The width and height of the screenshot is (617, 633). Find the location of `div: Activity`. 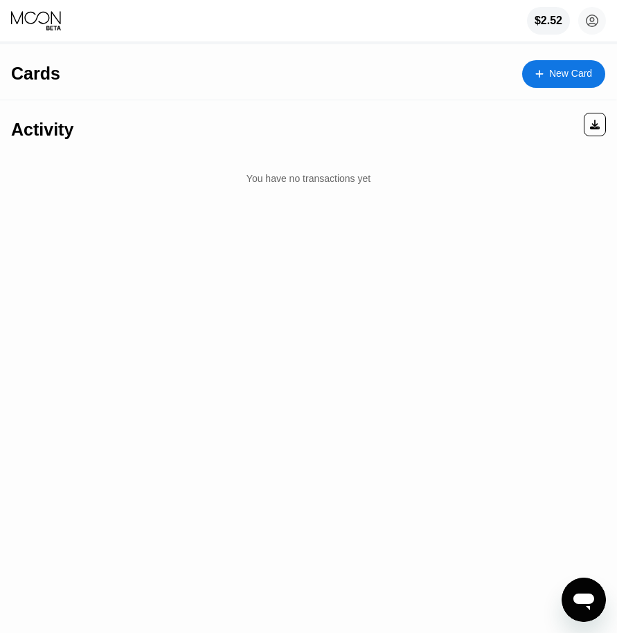

div: Activity is located at coordinates (42, 129).